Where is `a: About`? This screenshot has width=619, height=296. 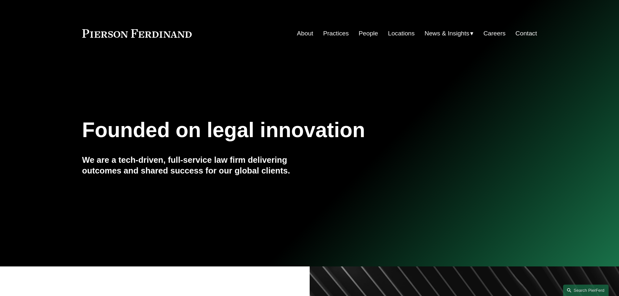 a: About is located at coordinates (305, 33).